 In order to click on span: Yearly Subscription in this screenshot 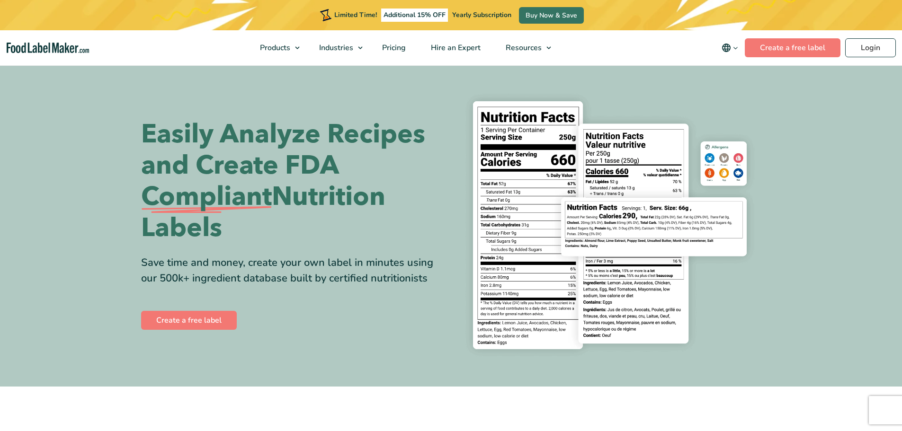, I will do `click(481, 15)`.